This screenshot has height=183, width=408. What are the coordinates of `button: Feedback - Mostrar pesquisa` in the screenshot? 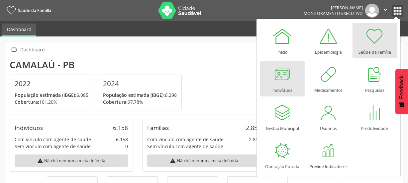 It's located at (402, 92).